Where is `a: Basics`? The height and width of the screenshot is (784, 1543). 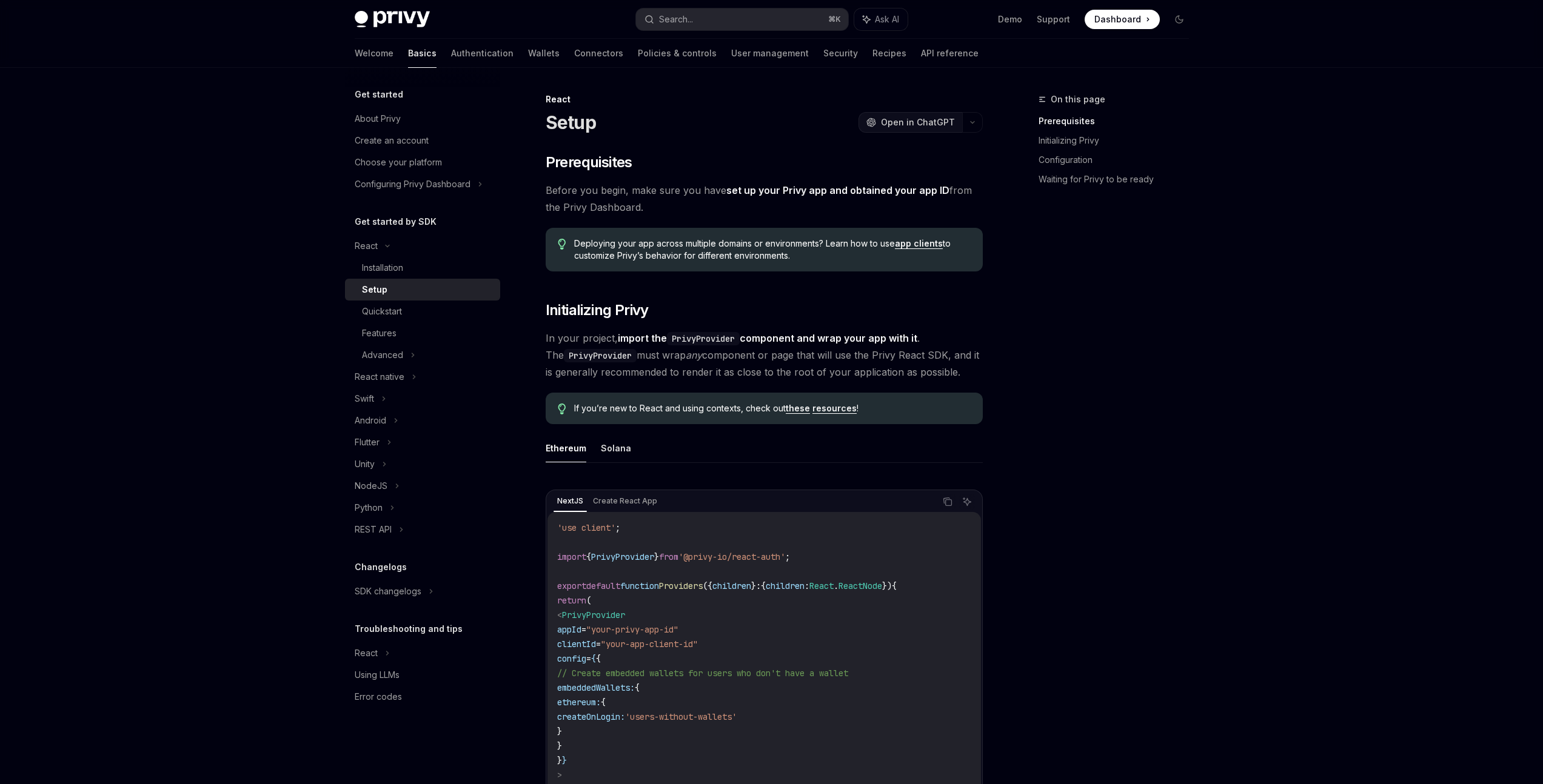
a: Basics is located at coordinates (422, 53).